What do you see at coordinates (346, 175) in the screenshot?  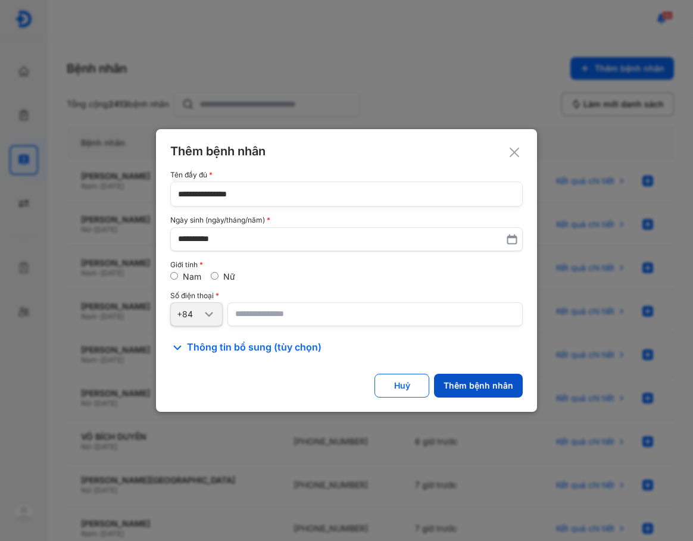 I see `div: Tên đầy đủ` at bounding box center [346, 175].